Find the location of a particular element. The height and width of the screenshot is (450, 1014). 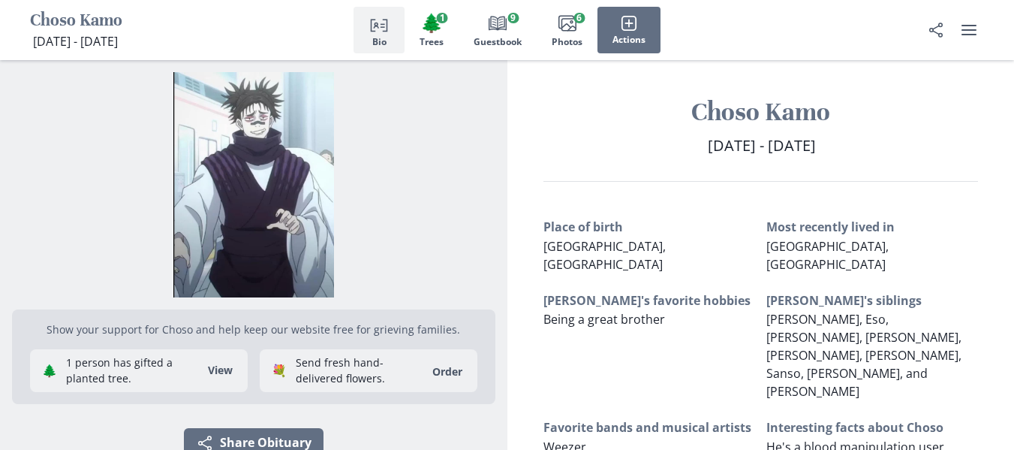

button: user menu is located at coordinates (969, 30).